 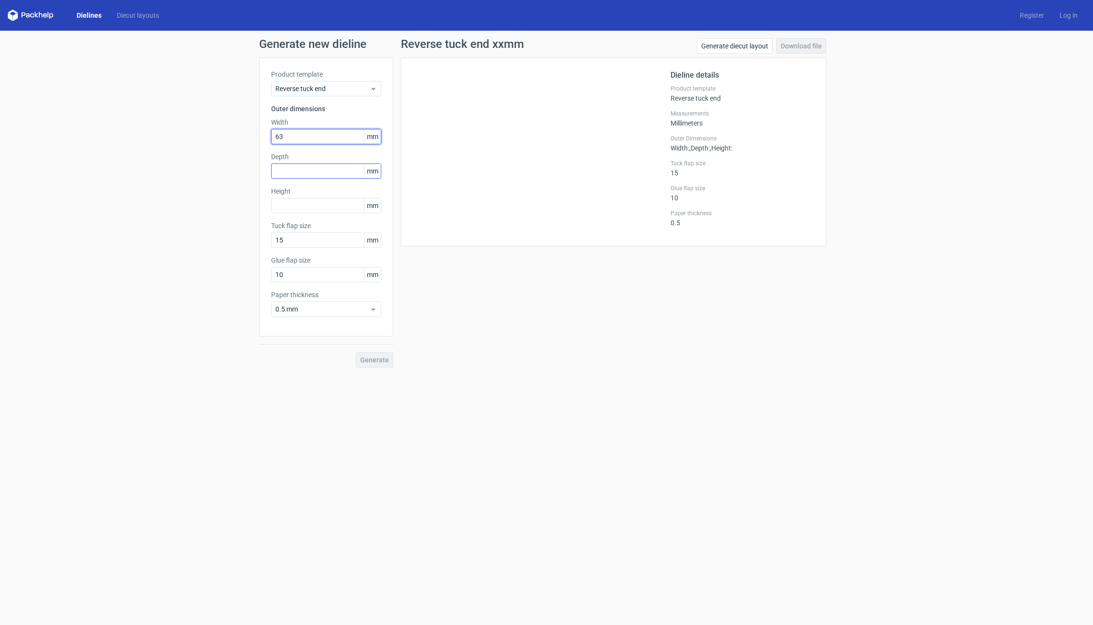 What do you see at coordinates (742, 193) in the screenshot?
I see `div: 10` at bounding box center [742, 193].